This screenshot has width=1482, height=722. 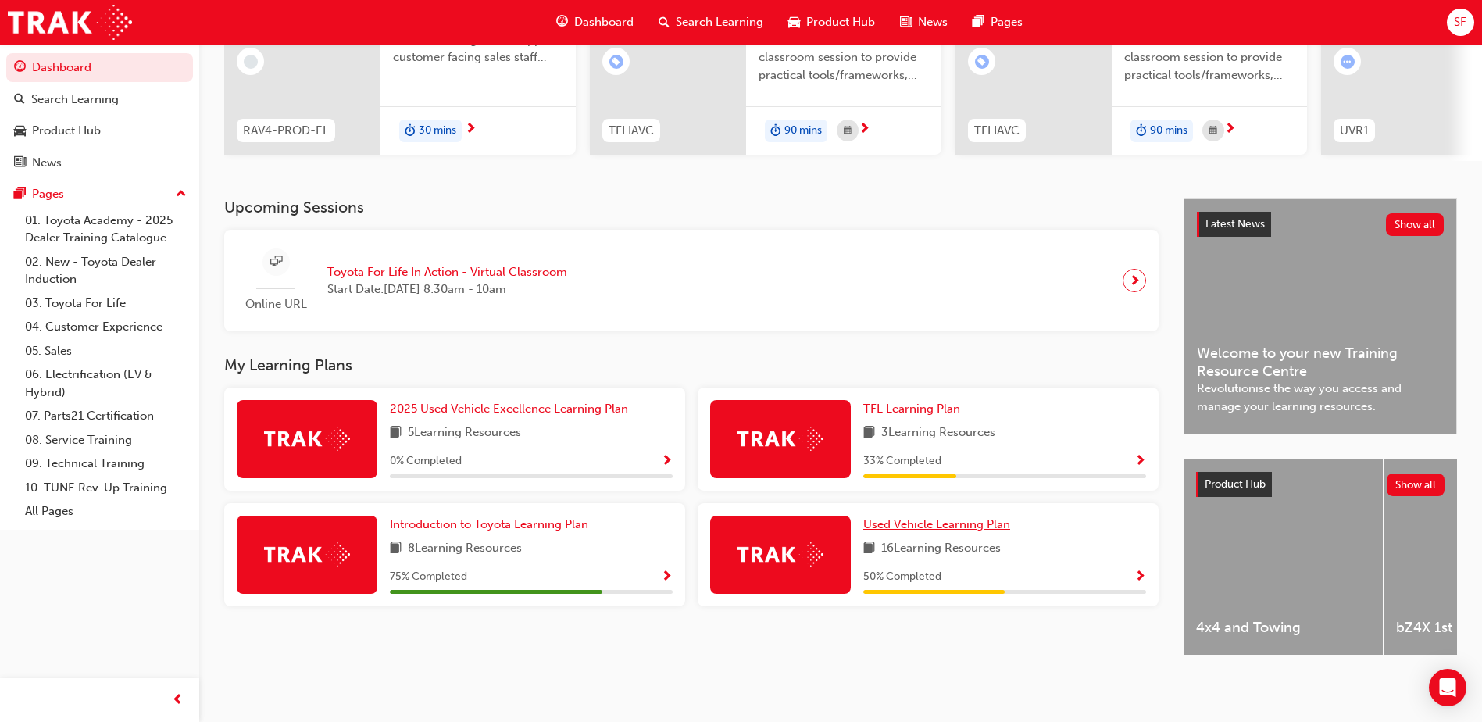 What do you see at coordinates (1348, 62) in the screenshot?
I see `span: learningRecordVerb_ATTEMPT-icon` at bounding box center [1348, 62].